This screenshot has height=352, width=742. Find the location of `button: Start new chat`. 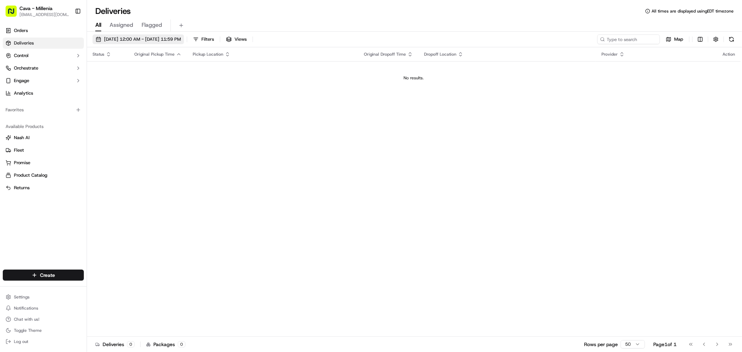

button: Start new chat is located at coordinates (122, 73).